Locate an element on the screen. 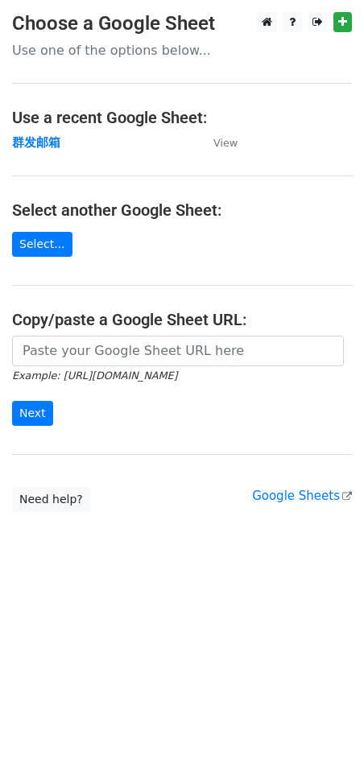 The width and height of the screenshot is (364, 776). small: View is located at coordinates (226, 143).